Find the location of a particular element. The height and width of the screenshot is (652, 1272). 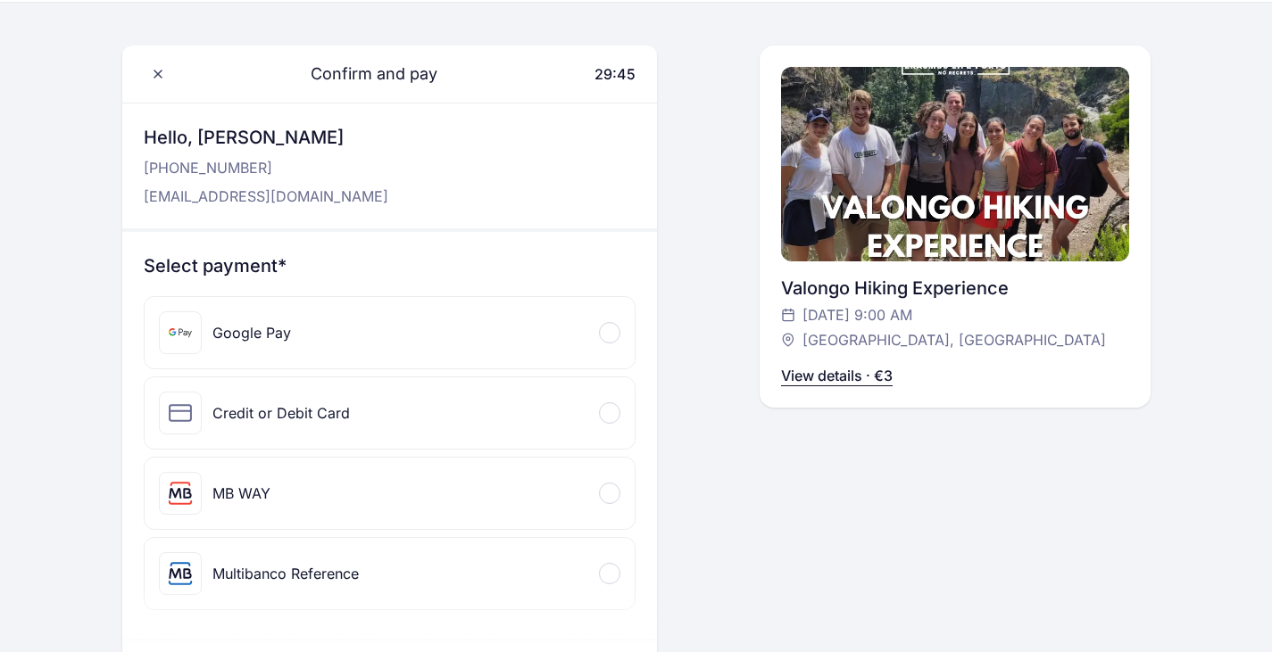

div: MB WAY is located at coordinates (241, 494).